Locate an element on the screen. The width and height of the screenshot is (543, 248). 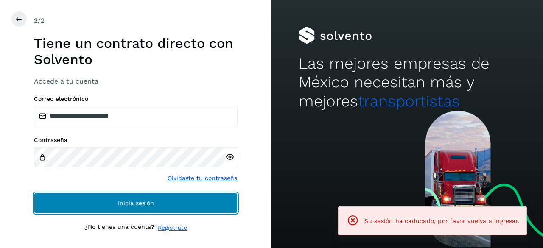
h3: Accede a tu cuenta is located at coordinates (136, 81).